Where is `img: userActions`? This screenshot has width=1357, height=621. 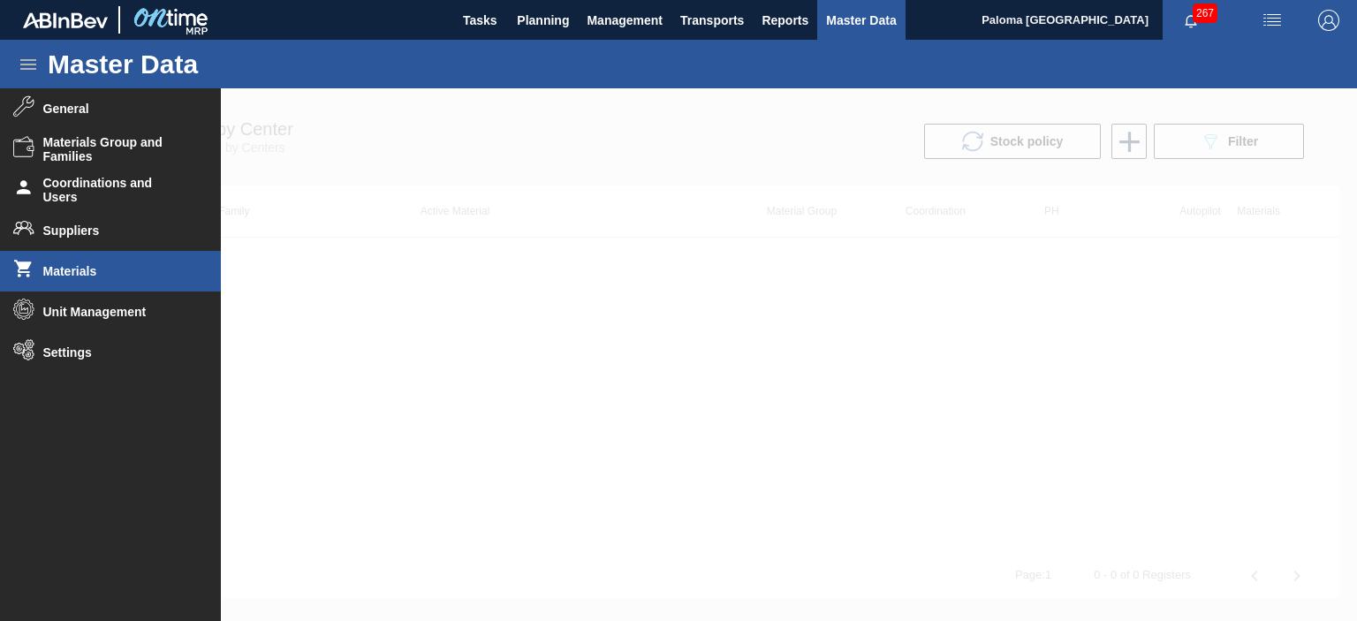 img: userActions is located at coordinates (1272, 20).